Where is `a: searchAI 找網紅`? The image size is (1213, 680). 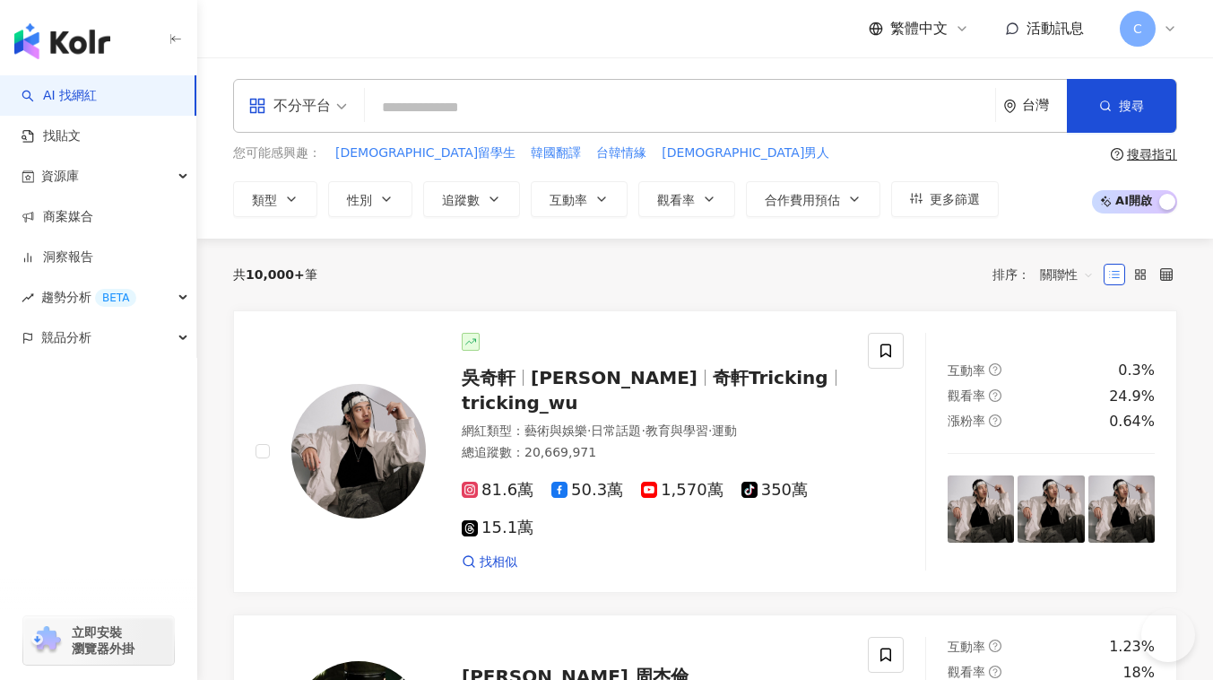
a: searchAI 找網紅 is located at coordinates (59, 96).